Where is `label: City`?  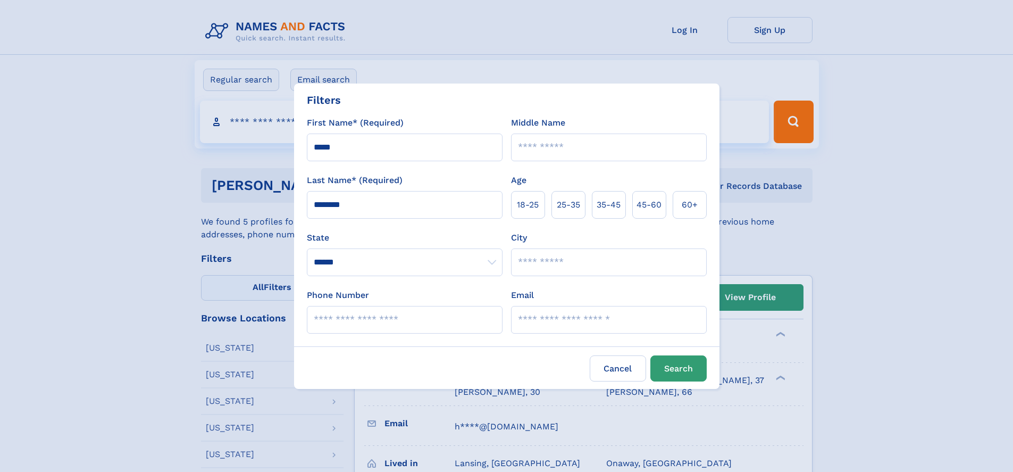 label: City is located at coordinates (519, 238).